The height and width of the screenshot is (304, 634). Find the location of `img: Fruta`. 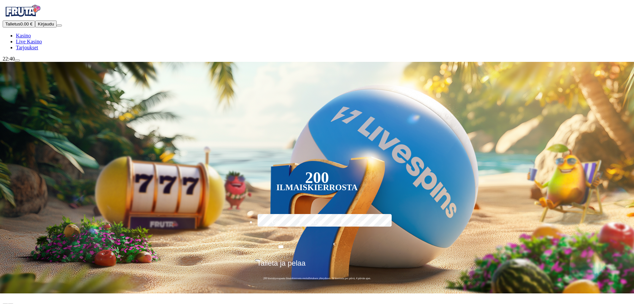

img: Fruta is located at coordinates (23, 11).